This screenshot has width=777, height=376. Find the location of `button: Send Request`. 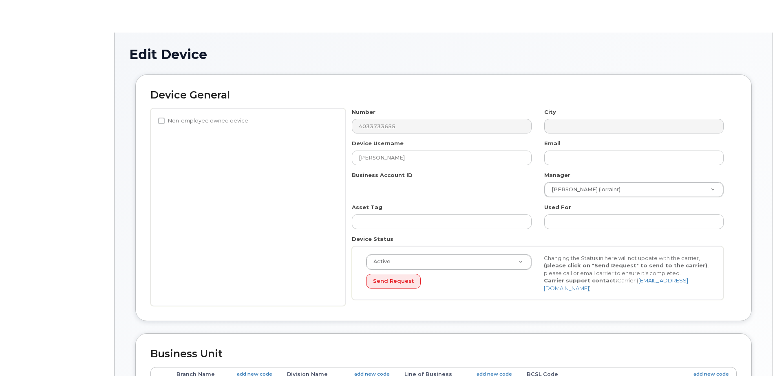

button: Send Request is located at coordinates (393, 282).